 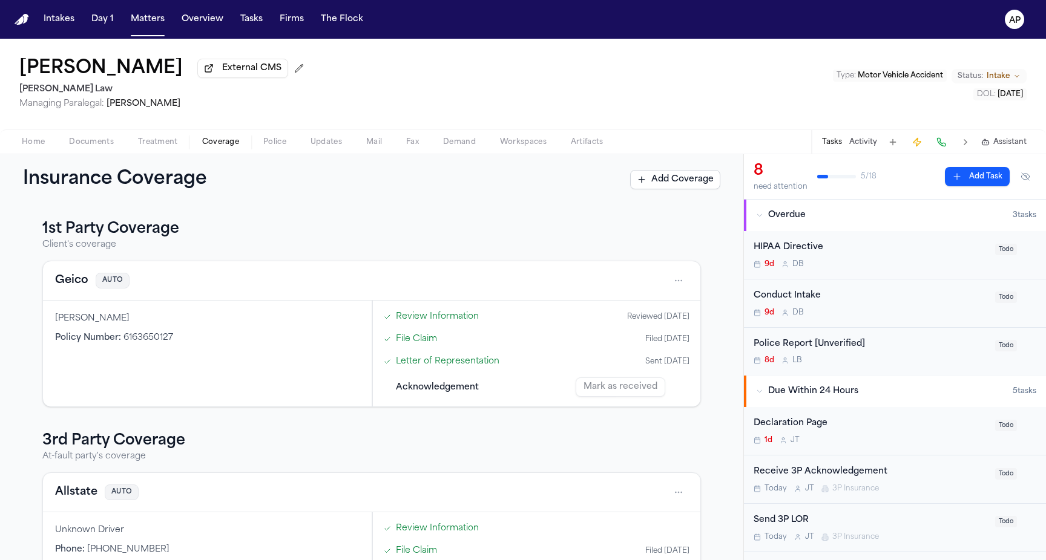 I want to click on button: Change status from Intake, so click(x=989, y=76).